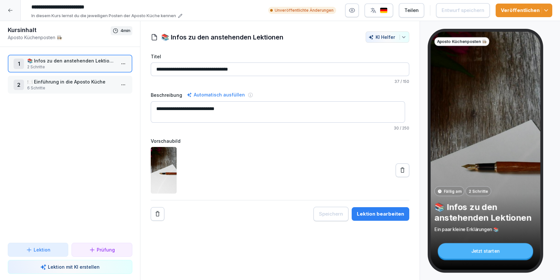 The image size is (560, 280). I want to click on p: 4 min, so click(125, 31).